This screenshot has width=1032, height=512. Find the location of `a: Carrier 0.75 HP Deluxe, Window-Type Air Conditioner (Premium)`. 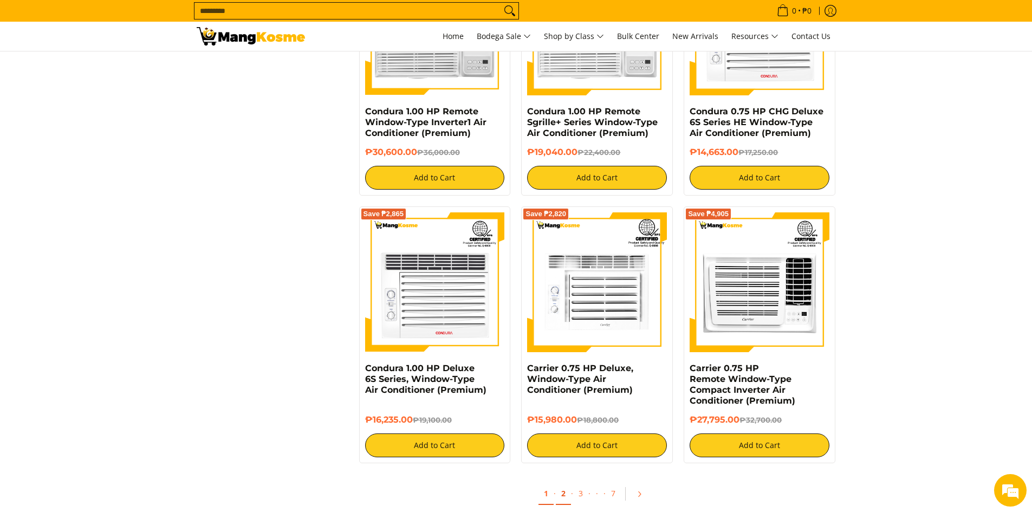

a: Carrier 0.75 HP Deluxe, Window-Type Air Conditioner (Premium) is located at coordinates (580, 379).